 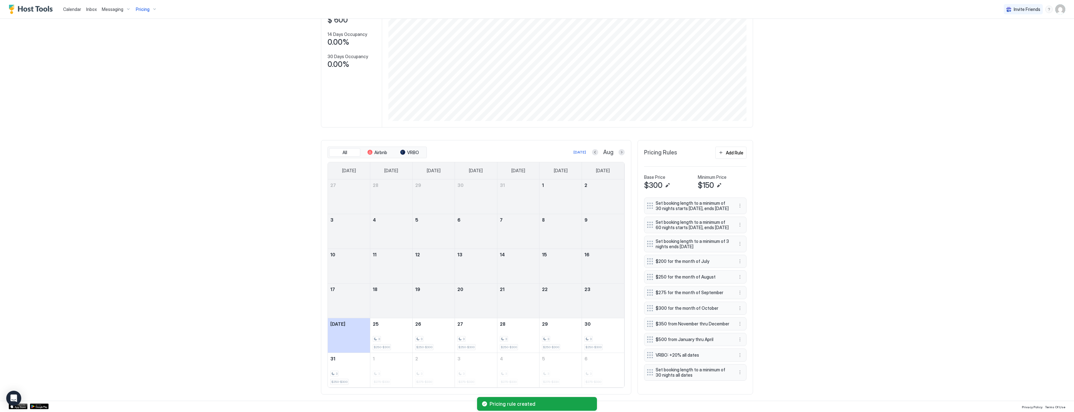 I want to click on td: August 2, 2025, so click(x=603, y=196).